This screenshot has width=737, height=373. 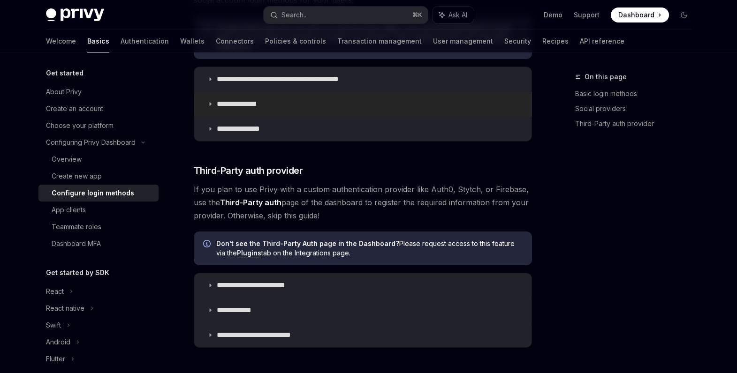 What do you see at coordinates (363, 203) in the screenshot?
I see `span: If you plan to use Privy with a custom authentication provider like Auth0, Stytch, or Firebase, u...` at bounding box center [363, 203].